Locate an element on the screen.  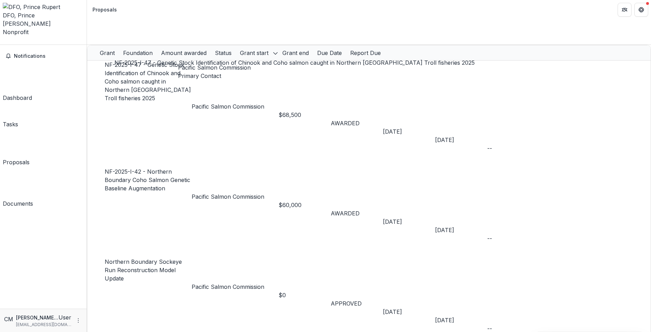
div: $68,500 is located at coordinates (305, 115).